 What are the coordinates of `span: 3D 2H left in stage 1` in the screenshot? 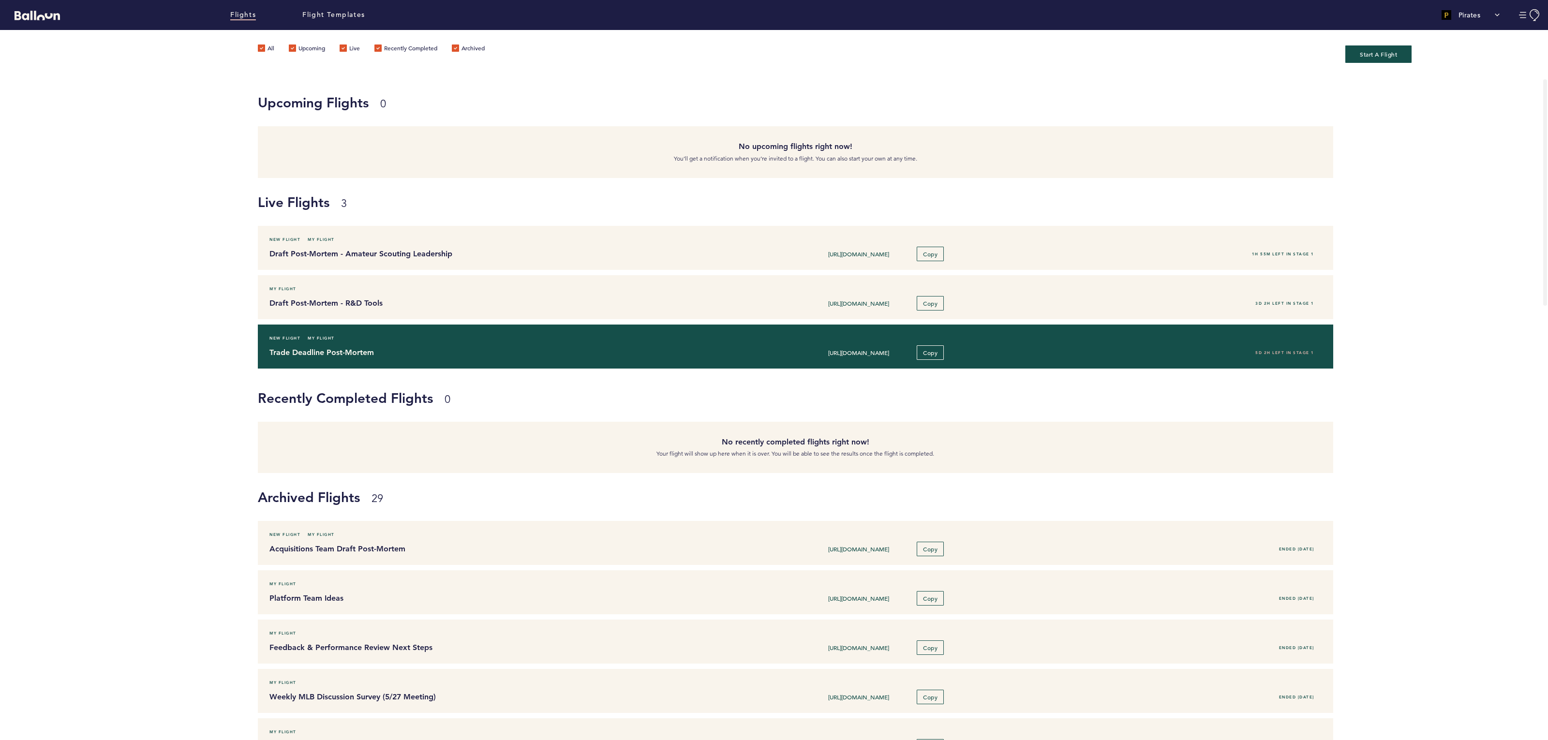 It's located at (1285, 303).